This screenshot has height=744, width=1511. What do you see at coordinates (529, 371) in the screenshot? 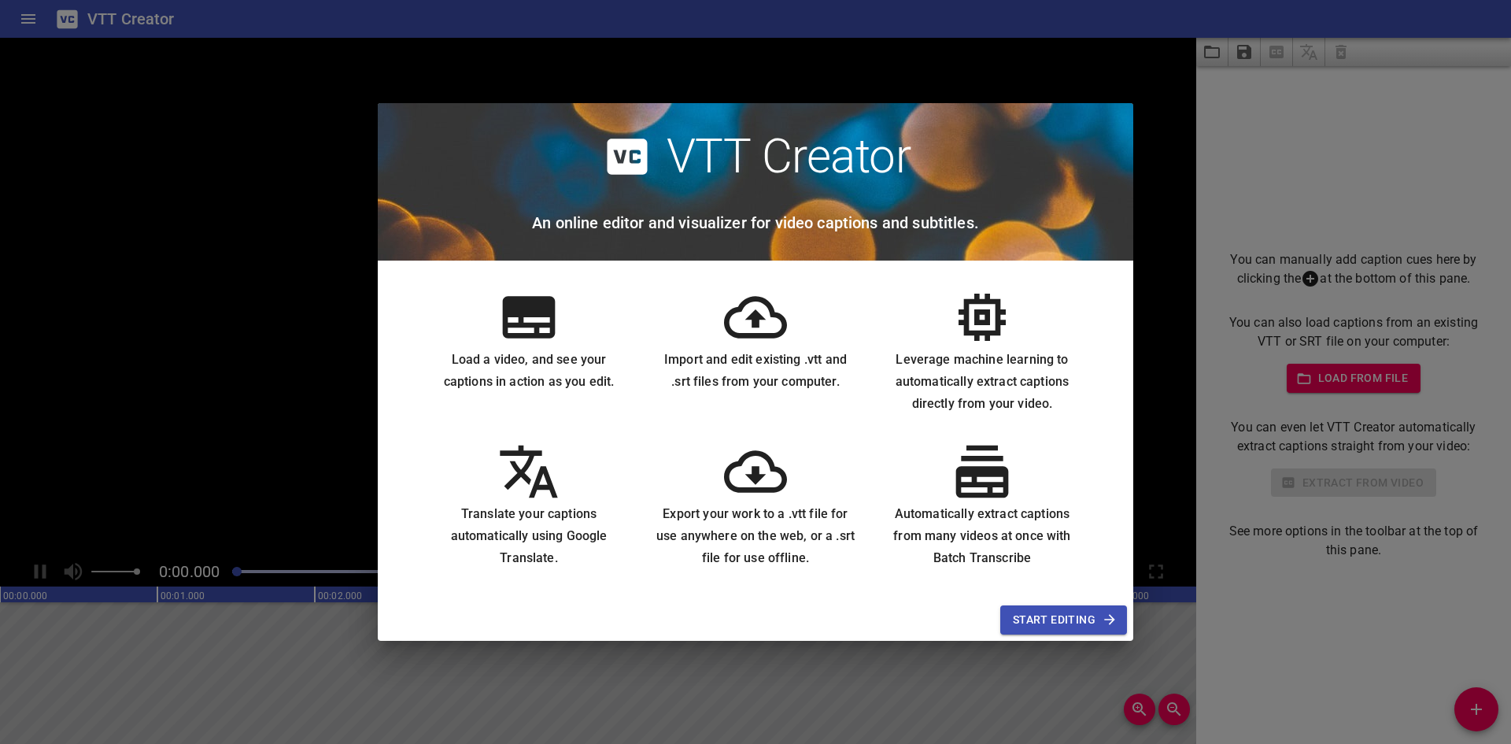
I see `h6: Load a video, and see your captions in action as you edit.` at bounding box center [529, 371].